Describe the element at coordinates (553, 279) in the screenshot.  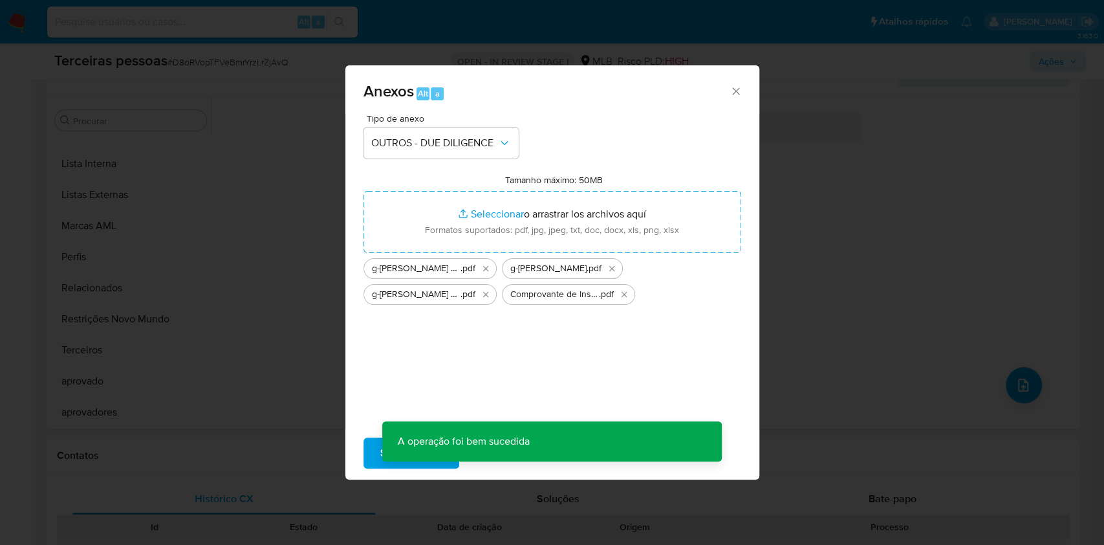
I see `ul: Archivos seleccionados` at that location.